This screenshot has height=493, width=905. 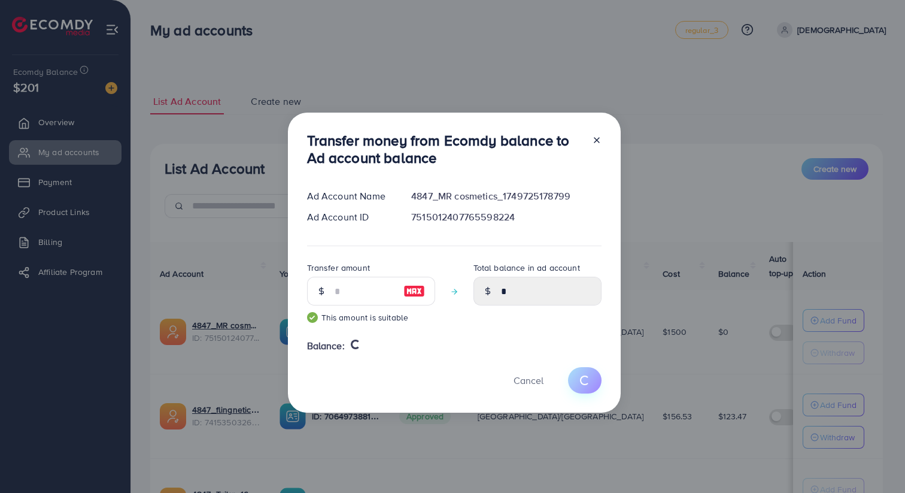 I want to click on label: Transfer amount, so click(x=338, y=268).